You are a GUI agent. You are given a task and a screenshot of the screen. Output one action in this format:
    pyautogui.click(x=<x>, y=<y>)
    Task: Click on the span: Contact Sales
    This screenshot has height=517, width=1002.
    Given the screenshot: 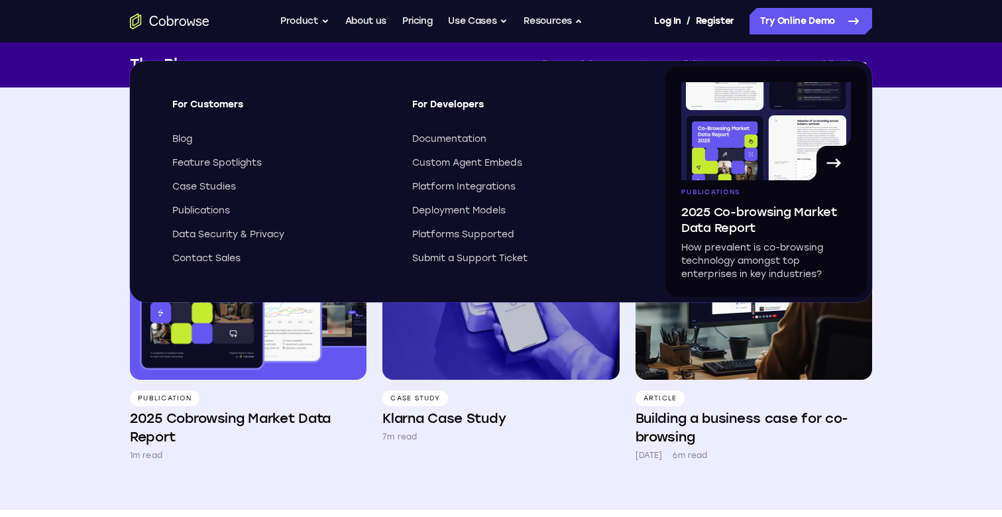 What is the action you would take?
    pyautogui.click(x=206, y=259)
    